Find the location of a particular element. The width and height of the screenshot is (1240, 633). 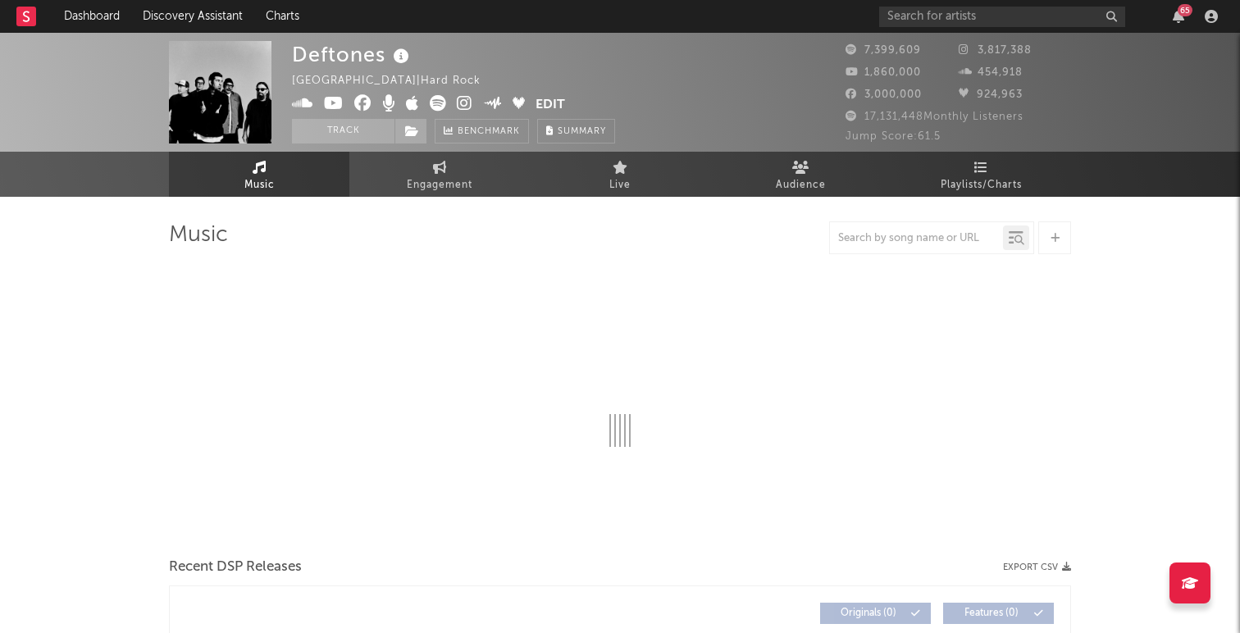

span: Summary is located at coordinates (581, 131).